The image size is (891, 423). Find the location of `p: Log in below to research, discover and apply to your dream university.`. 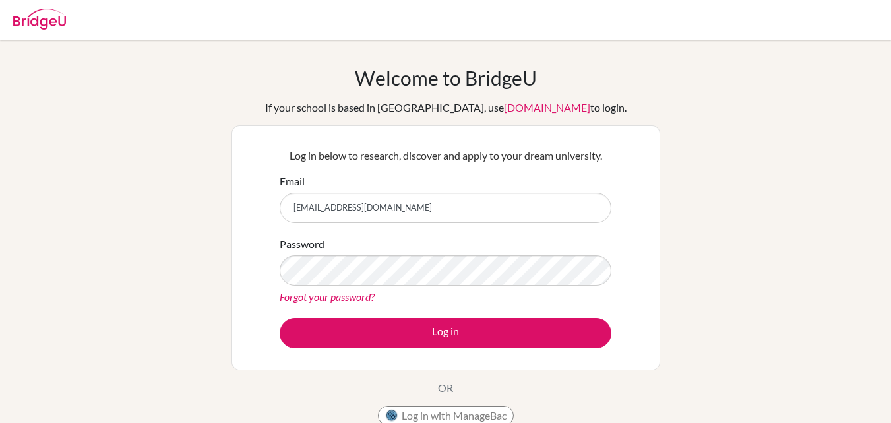

p: Log in below to research, discover and apply to your dream university. is located at coordinates (445, 156).